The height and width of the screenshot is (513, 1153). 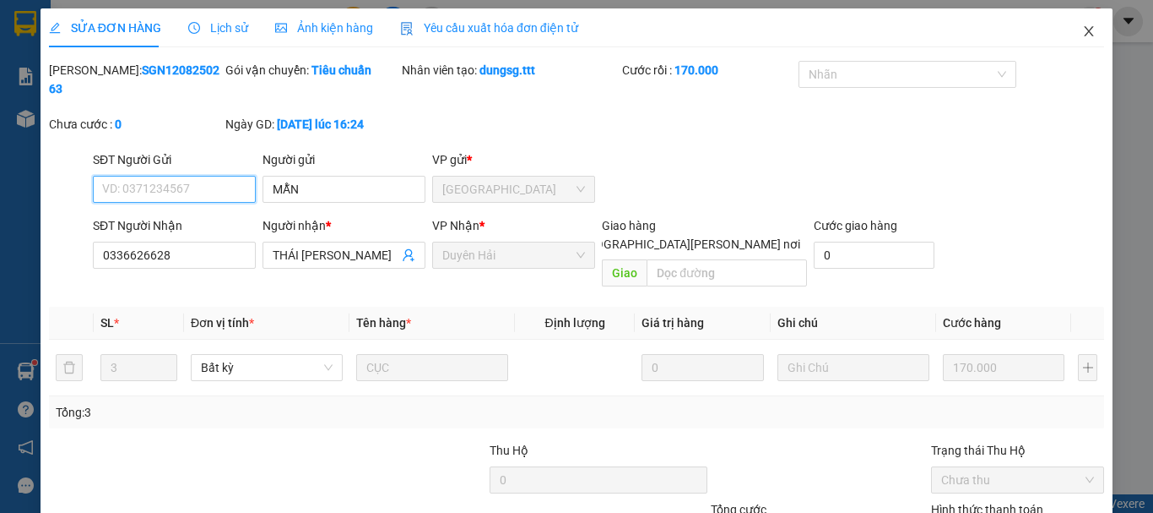 I want to click on span: Cước hàng, so click(x=972, y=323).